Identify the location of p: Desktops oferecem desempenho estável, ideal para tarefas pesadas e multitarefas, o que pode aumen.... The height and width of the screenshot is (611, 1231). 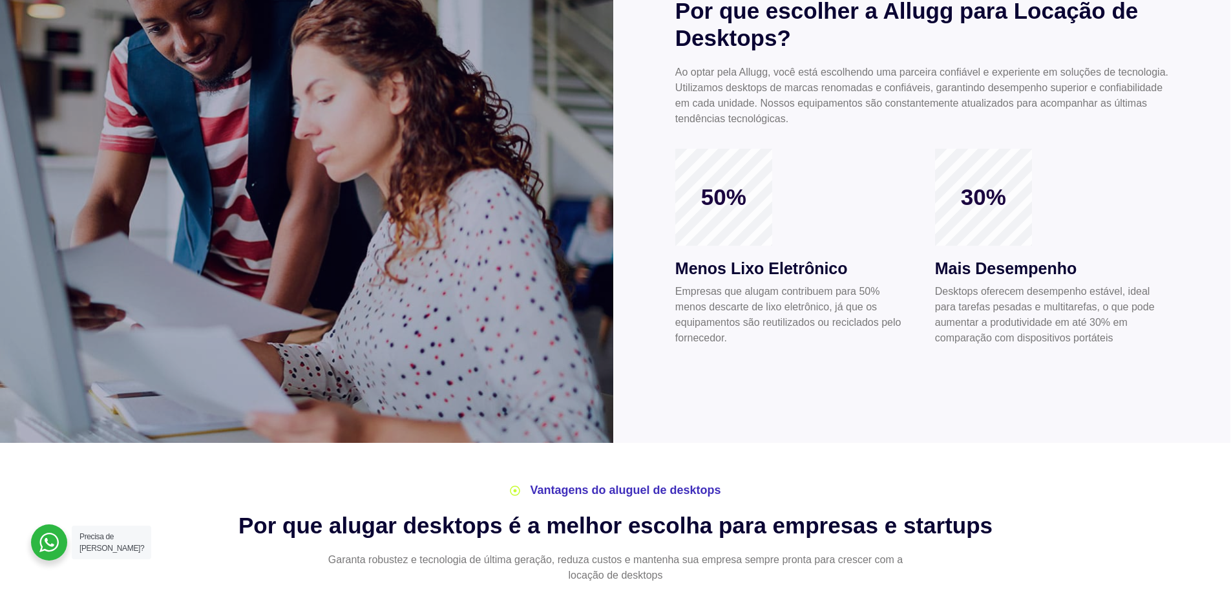
(1052, 315).